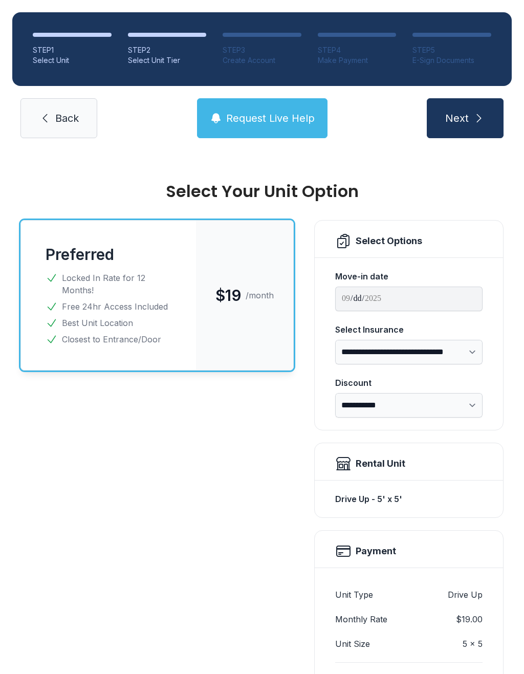 The image size is (524, 674). I want to click on dt: Monthly Rate, so click(361, 619).